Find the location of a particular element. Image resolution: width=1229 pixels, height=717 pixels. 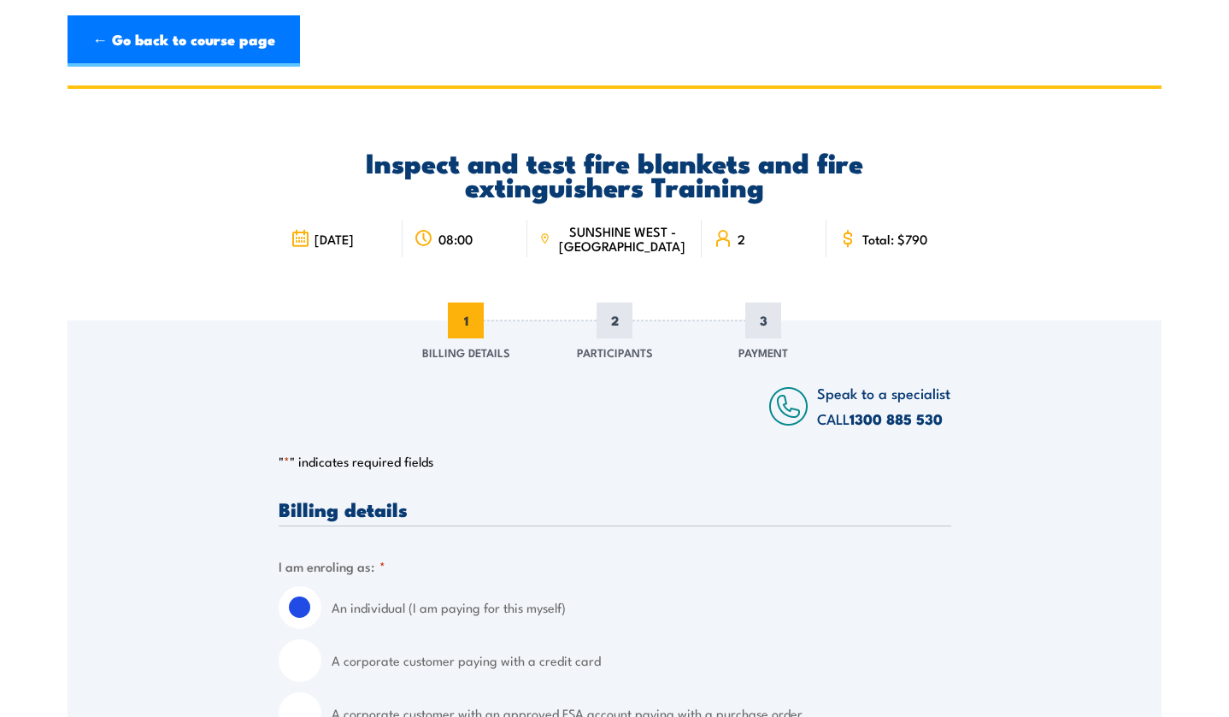

legend: I am enroling as: is located at coordinates (332, 566).